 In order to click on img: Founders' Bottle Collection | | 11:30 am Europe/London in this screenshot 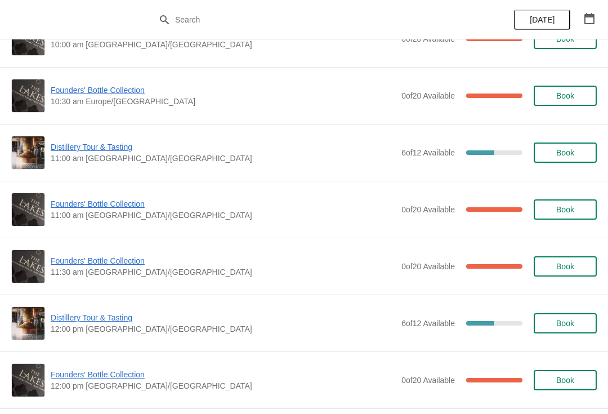, I will do `click(28, 266)`.